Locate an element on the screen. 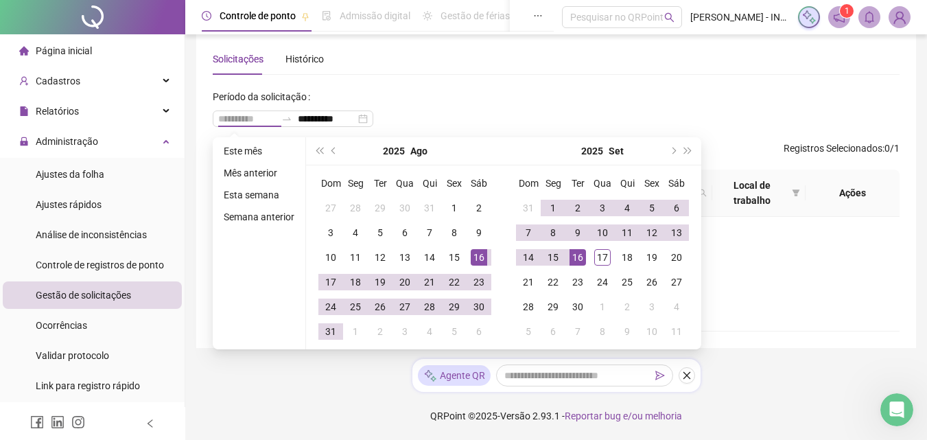  span: pushpin is located at coordinates (305, 16).